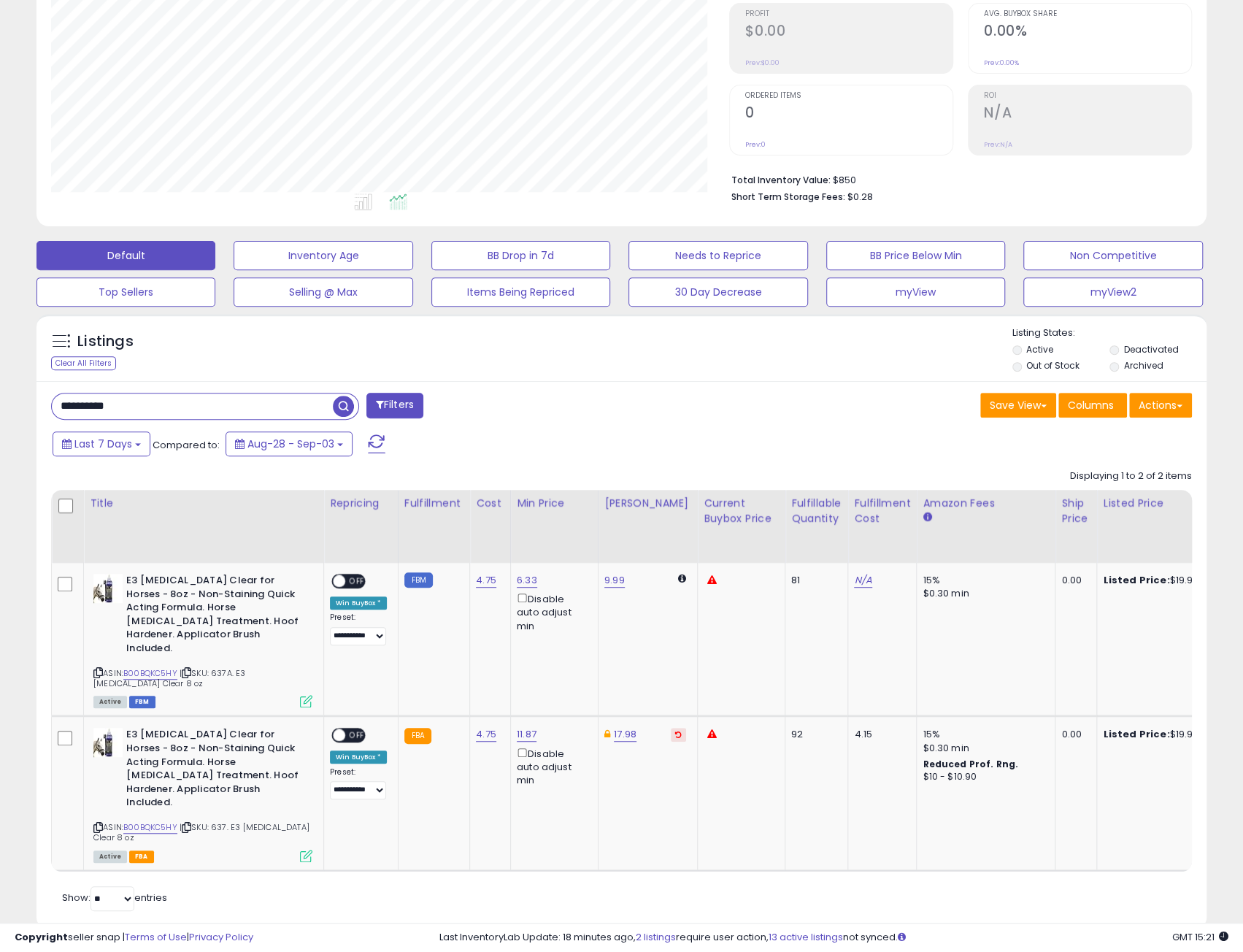 The height and width of the screenshot is (952, 1243). Describe the element at coordinates (717, 292) in the screenshot. I see `button: 30 Day Decrease` at that location.